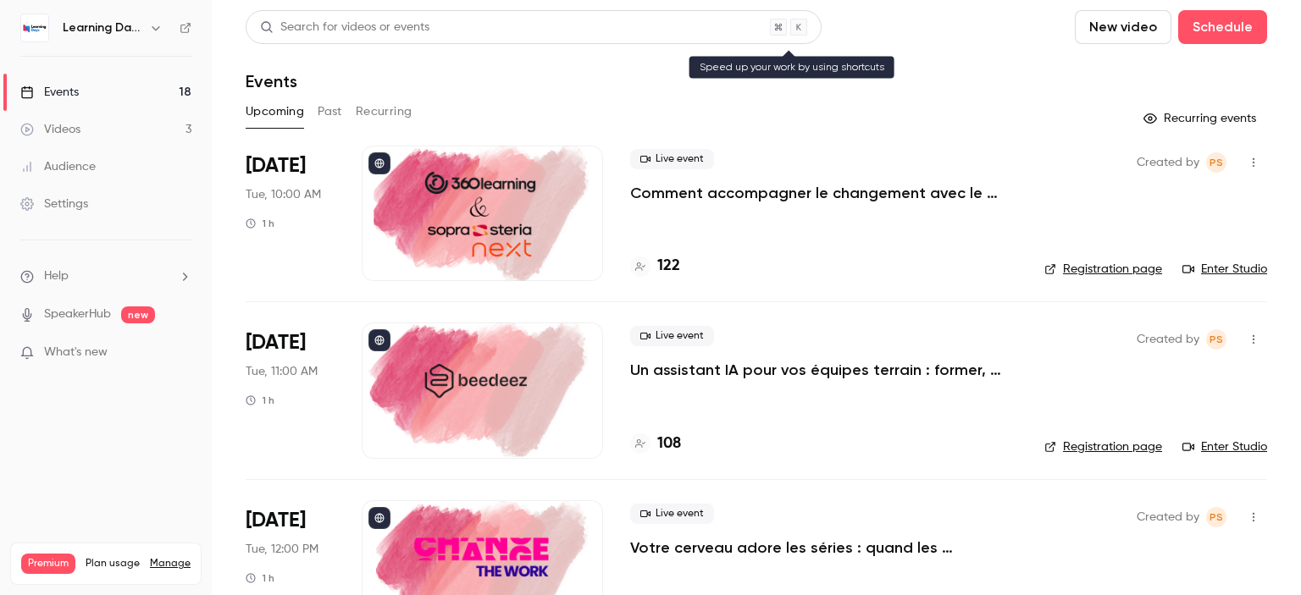  Describe the element at coordinates (274, 112) in the screenshot. I see `button: Upcoming` at that location.